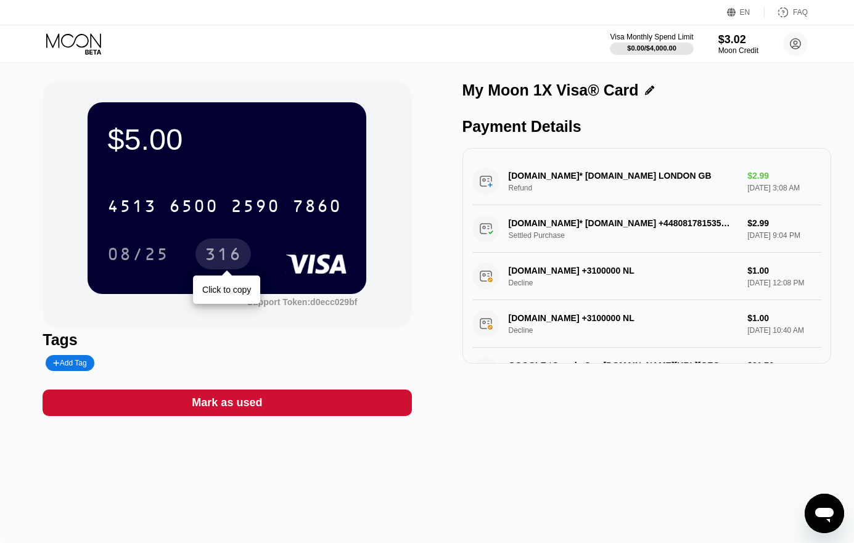  Describe the element at coordinates (302, 302) in the screenshot. I see `div: Support Token: d0ecc029bf` at that location.